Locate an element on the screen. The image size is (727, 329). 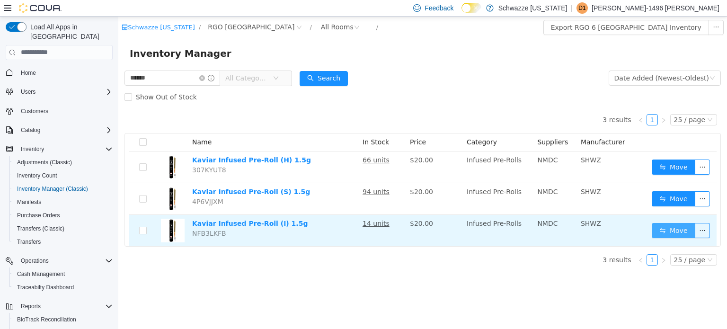
button: Catalog is located at coordinates (59, 130).